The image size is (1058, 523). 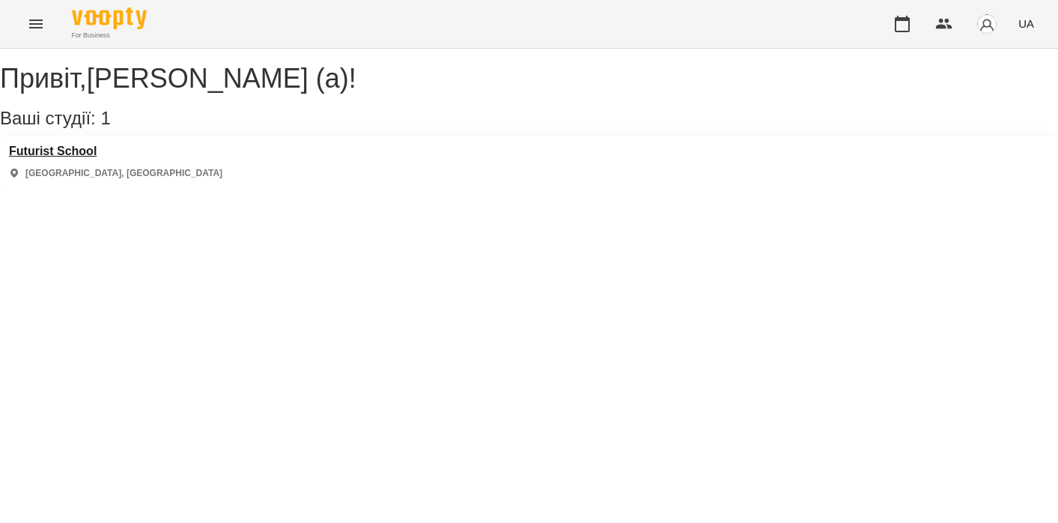 I want to click on button: Menu, so click(x=36, y=24).